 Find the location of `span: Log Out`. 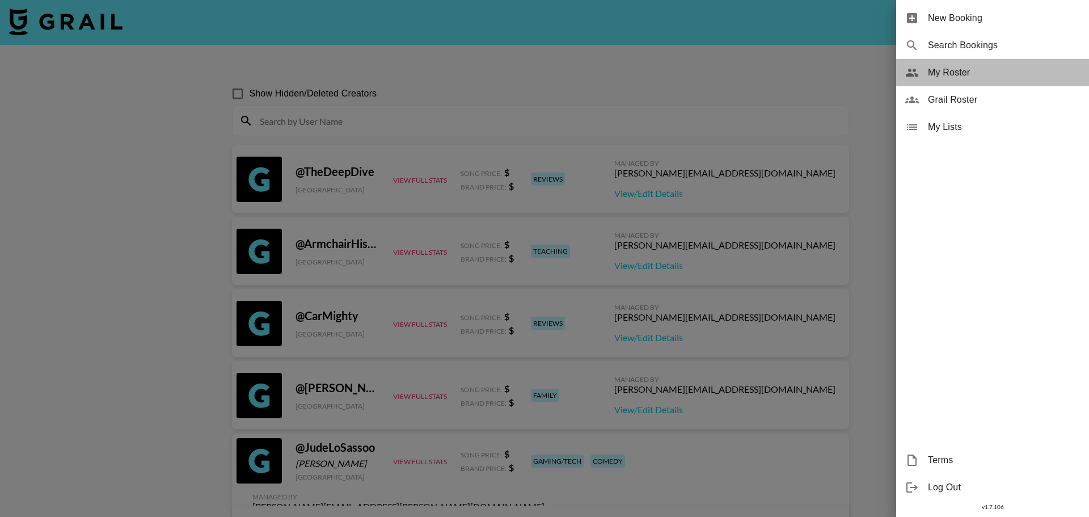

span: Log Out is located at coordinates (1004, 487).